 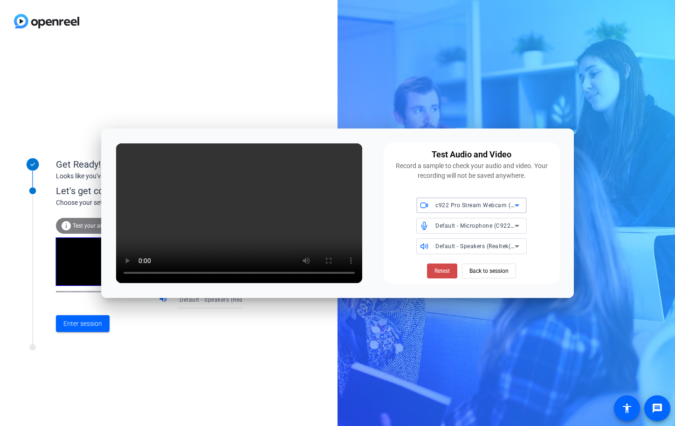 I want to click on div: Looks like you've been invited to join, so click(x=149, y=176).